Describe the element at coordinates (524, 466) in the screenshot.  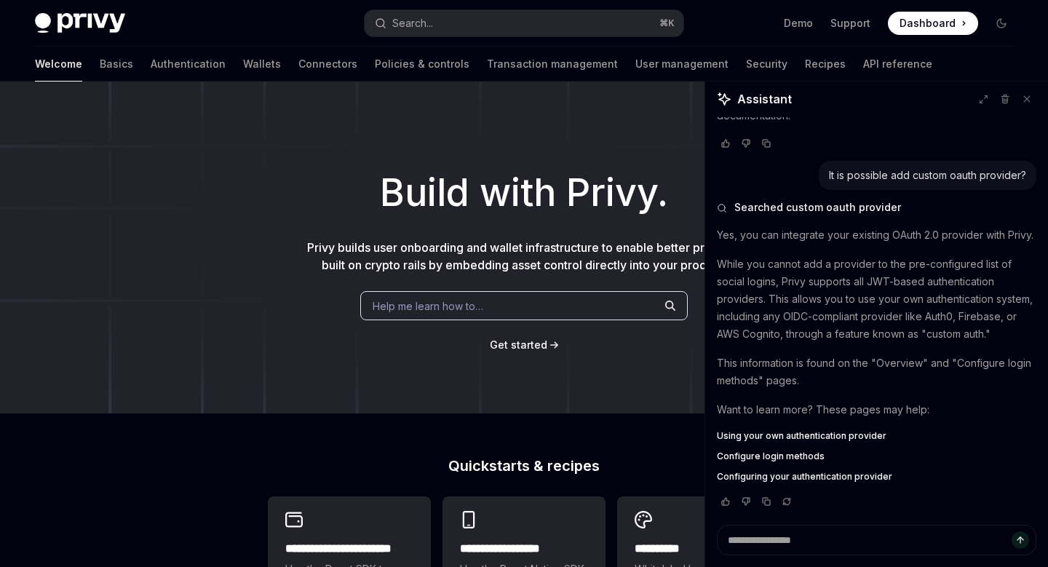
I see `h2: Quickstarts & recipes` at that location.